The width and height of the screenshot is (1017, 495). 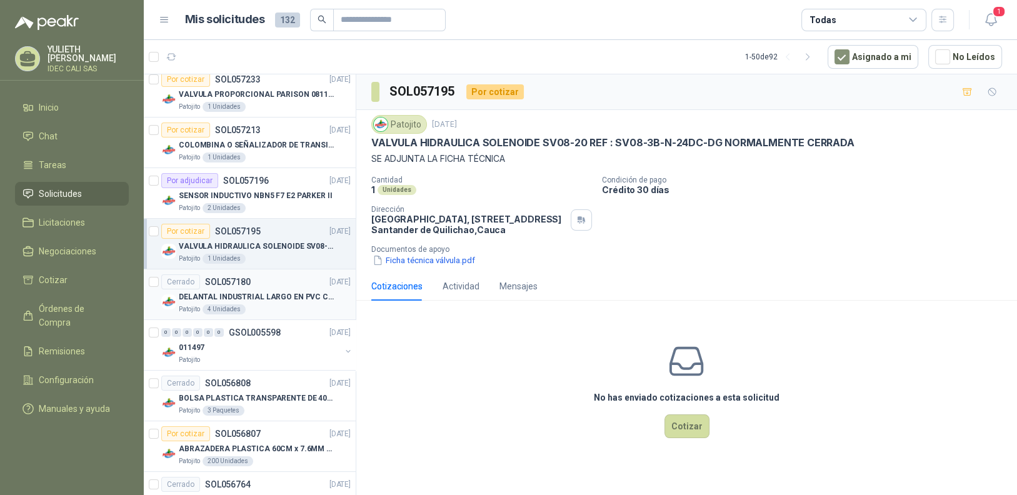 I want to click on button: 1, so click(x=991, y=20).